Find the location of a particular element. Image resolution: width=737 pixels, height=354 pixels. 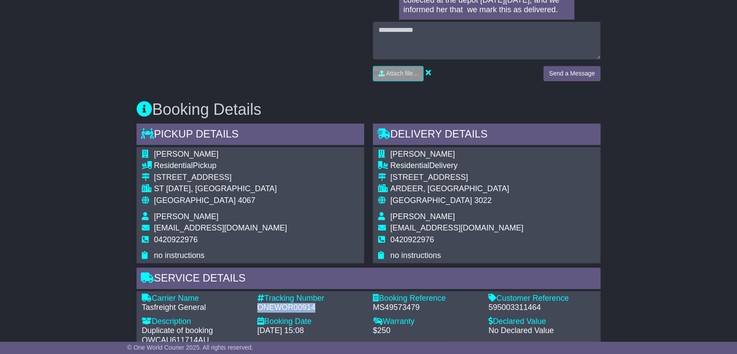

h3: Booking Details is located at coordinates (369, 109).